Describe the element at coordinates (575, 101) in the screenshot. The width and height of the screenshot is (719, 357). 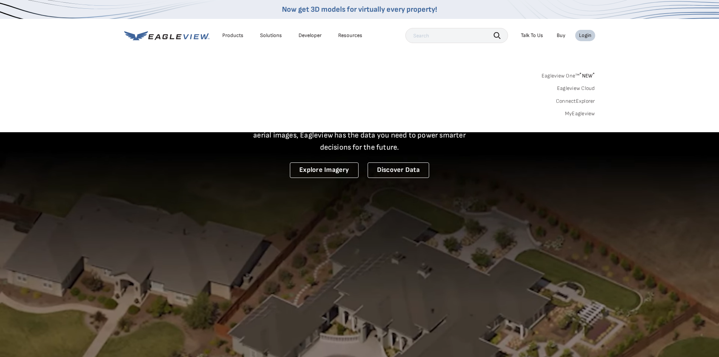
I see `a: ConnectExplorer` at that location.